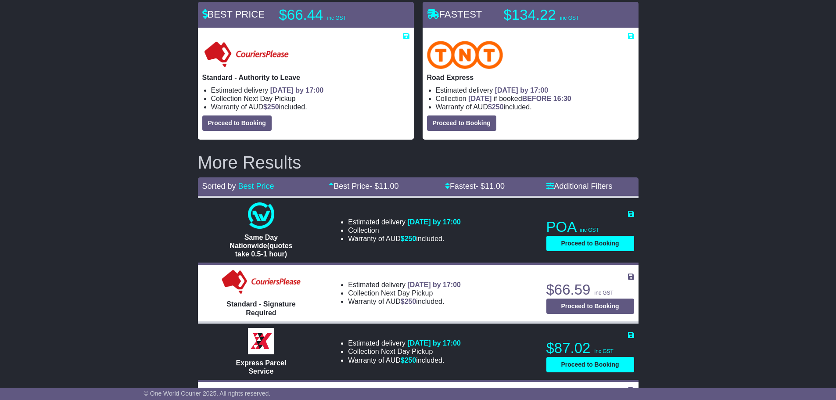 The height and width of the screenshot is (400, 836). Describe the element at coordinates (536, 98) in the screenshot. I see `span: BEFORE` at that location.